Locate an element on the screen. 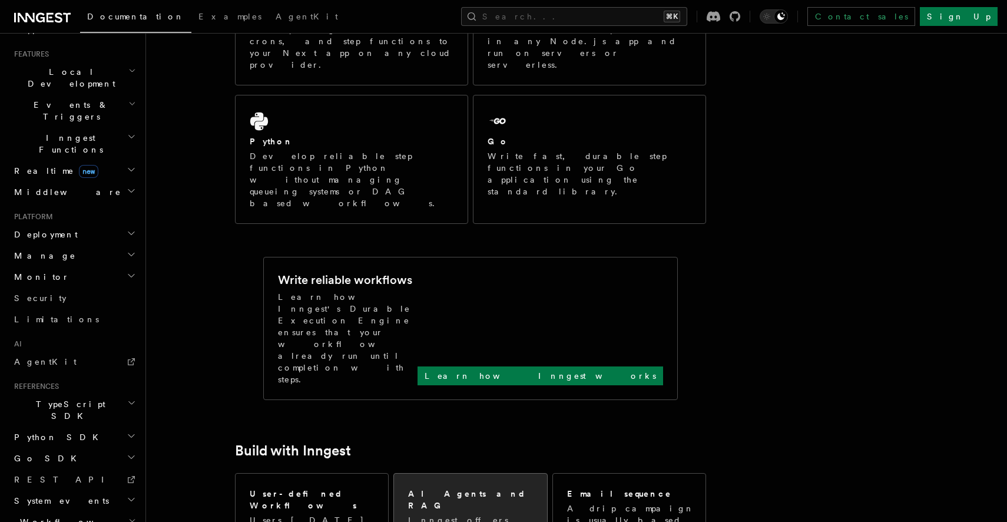 The width and height of the screenshot is (1007, 522). span: REST API is located at coordinates (64, 479).